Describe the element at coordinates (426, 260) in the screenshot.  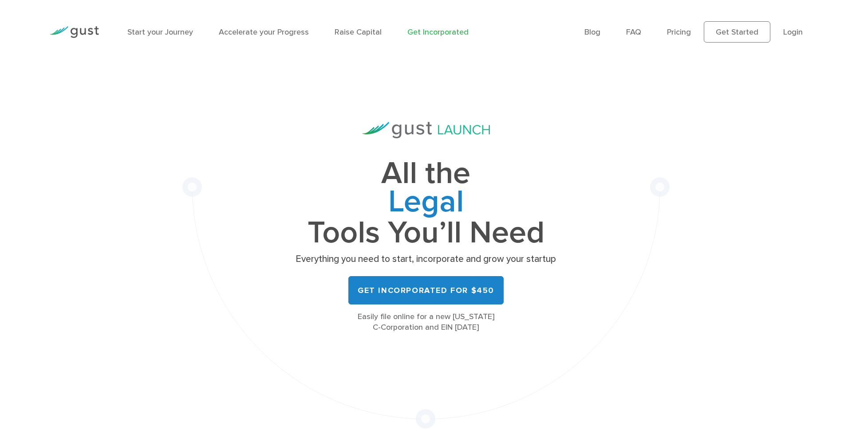
I see `p: Everything you need to start, incorporate and grow your startup` at that location.